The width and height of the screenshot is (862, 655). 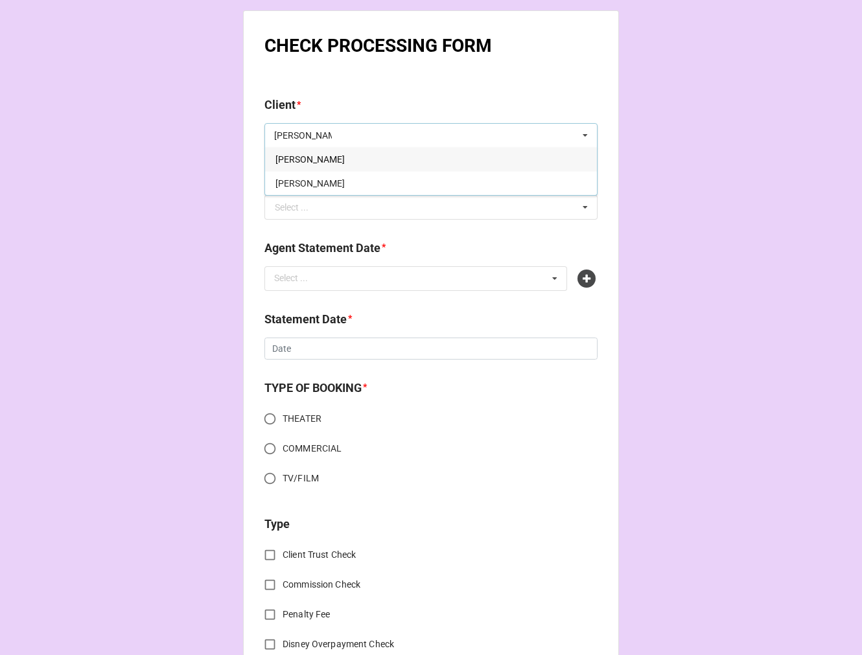 I want to click on span: TV/FILM, so click(x=301, y=478).